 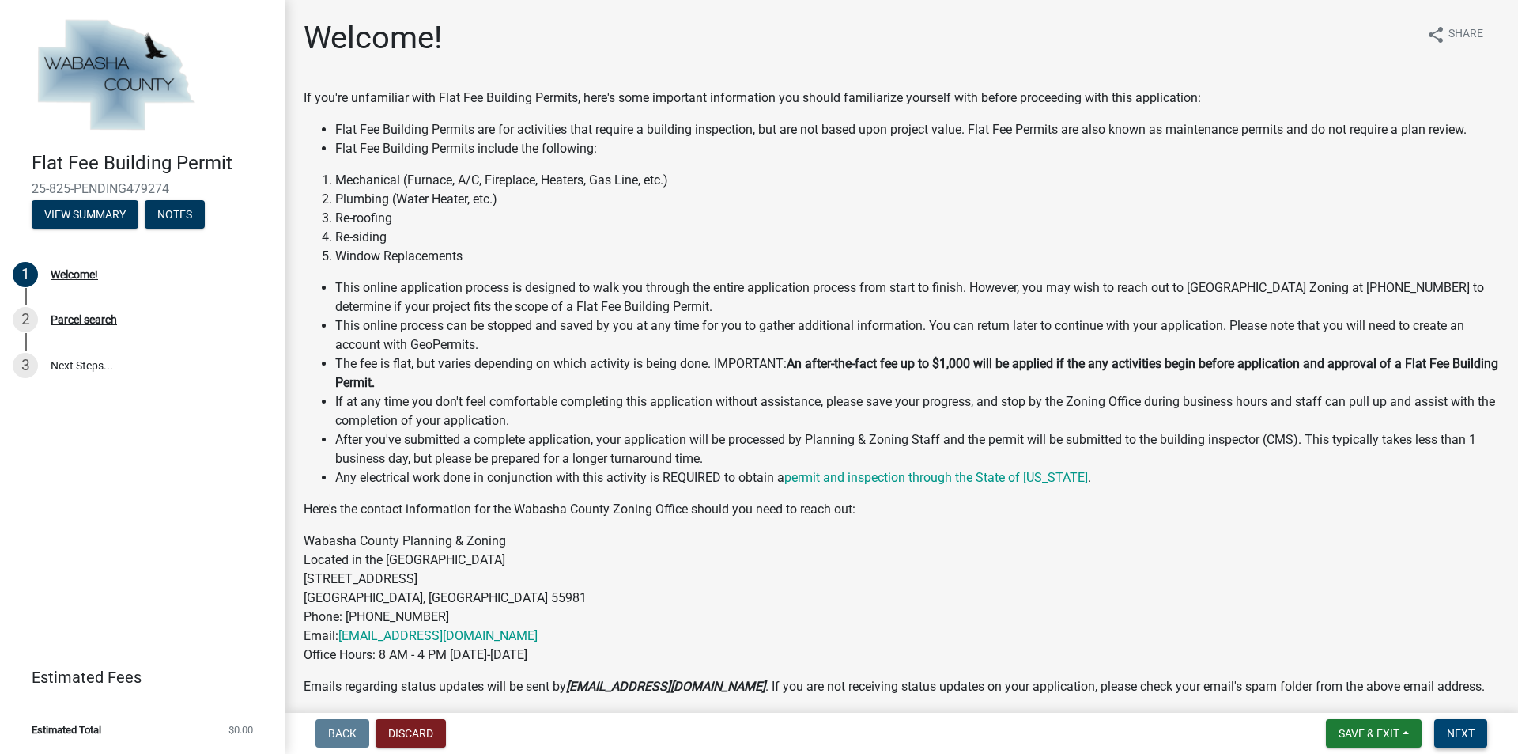 I want to click on strong: An after-the-fact fee up to $1,000 will be applied if the any activities begin before application..., so click(x=916, y=372).